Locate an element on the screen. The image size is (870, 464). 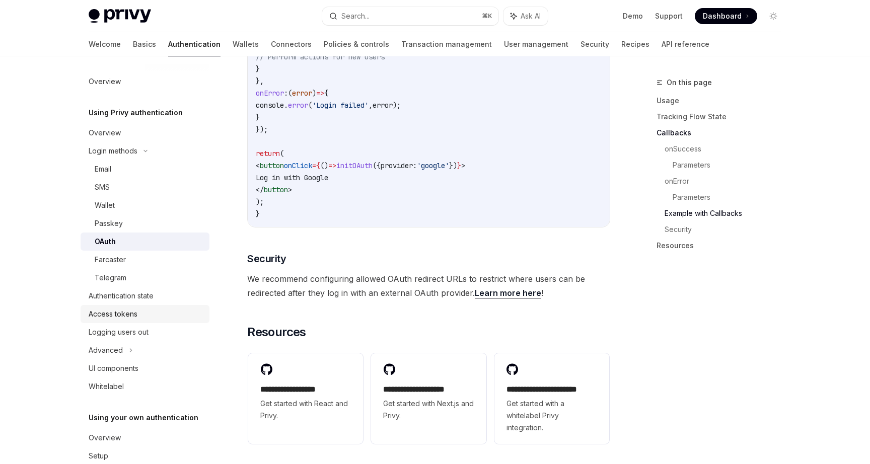
div: Whitelabel is located at coordinates (106, 387).